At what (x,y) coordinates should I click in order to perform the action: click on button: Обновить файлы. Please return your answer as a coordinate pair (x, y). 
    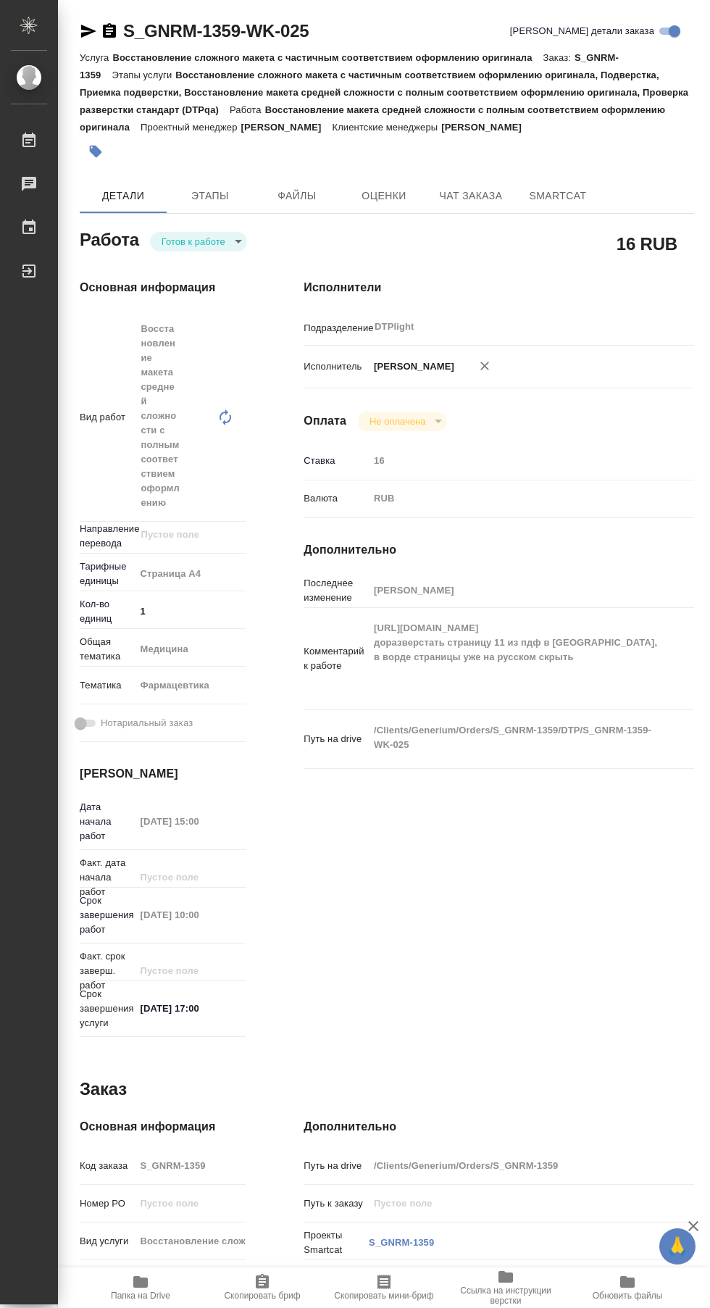
    Looking at the image, I should click on (628, 1288).